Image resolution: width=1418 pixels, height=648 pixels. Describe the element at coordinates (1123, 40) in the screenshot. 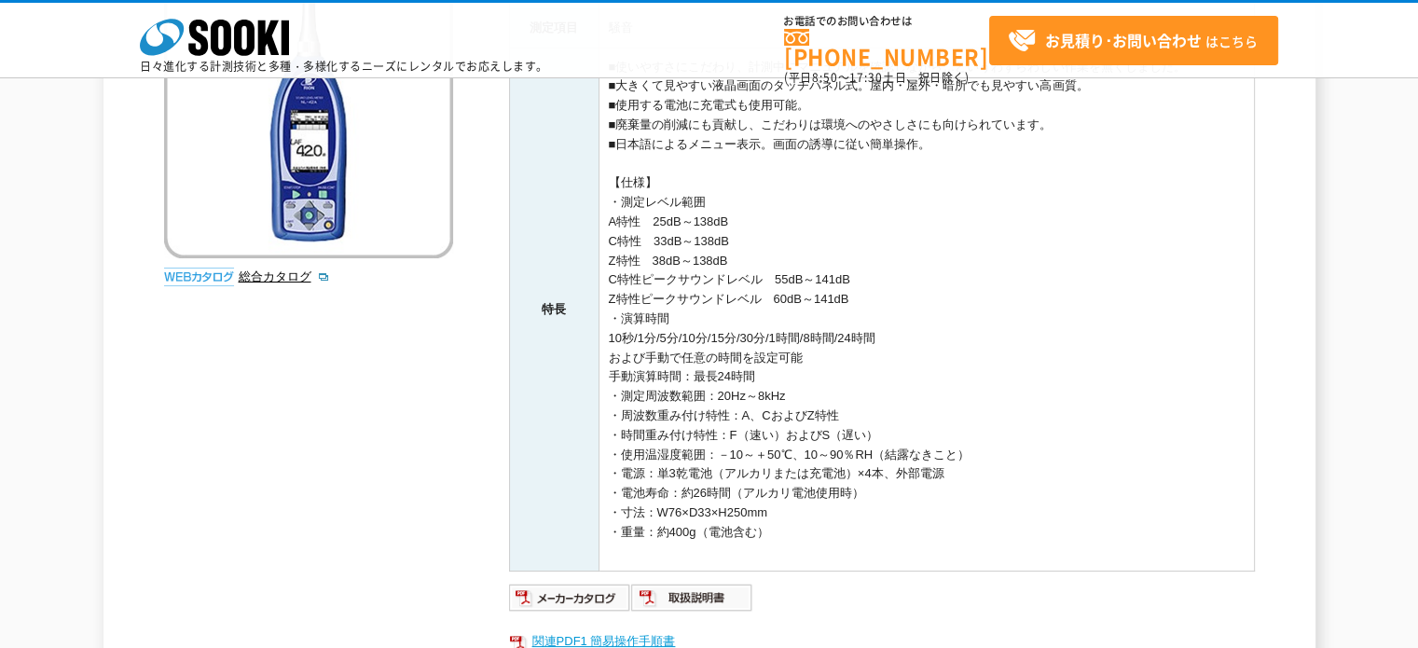

I see `strong: お見積り･お問い合わせ` at that location.